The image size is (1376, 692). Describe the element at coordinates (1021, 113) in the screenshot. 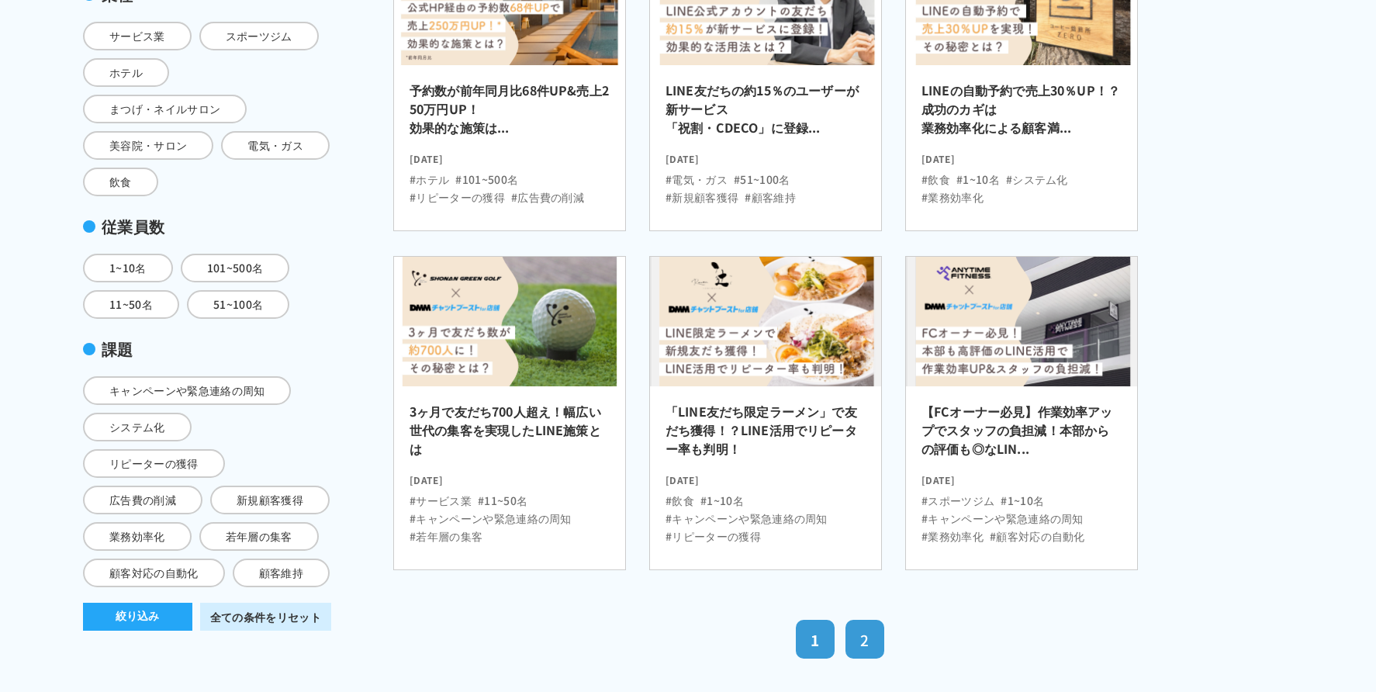

I see `h2: LINEの自動予約で売上30％UP！？成功のカギは 業務効率化による顧客満...` at that location.